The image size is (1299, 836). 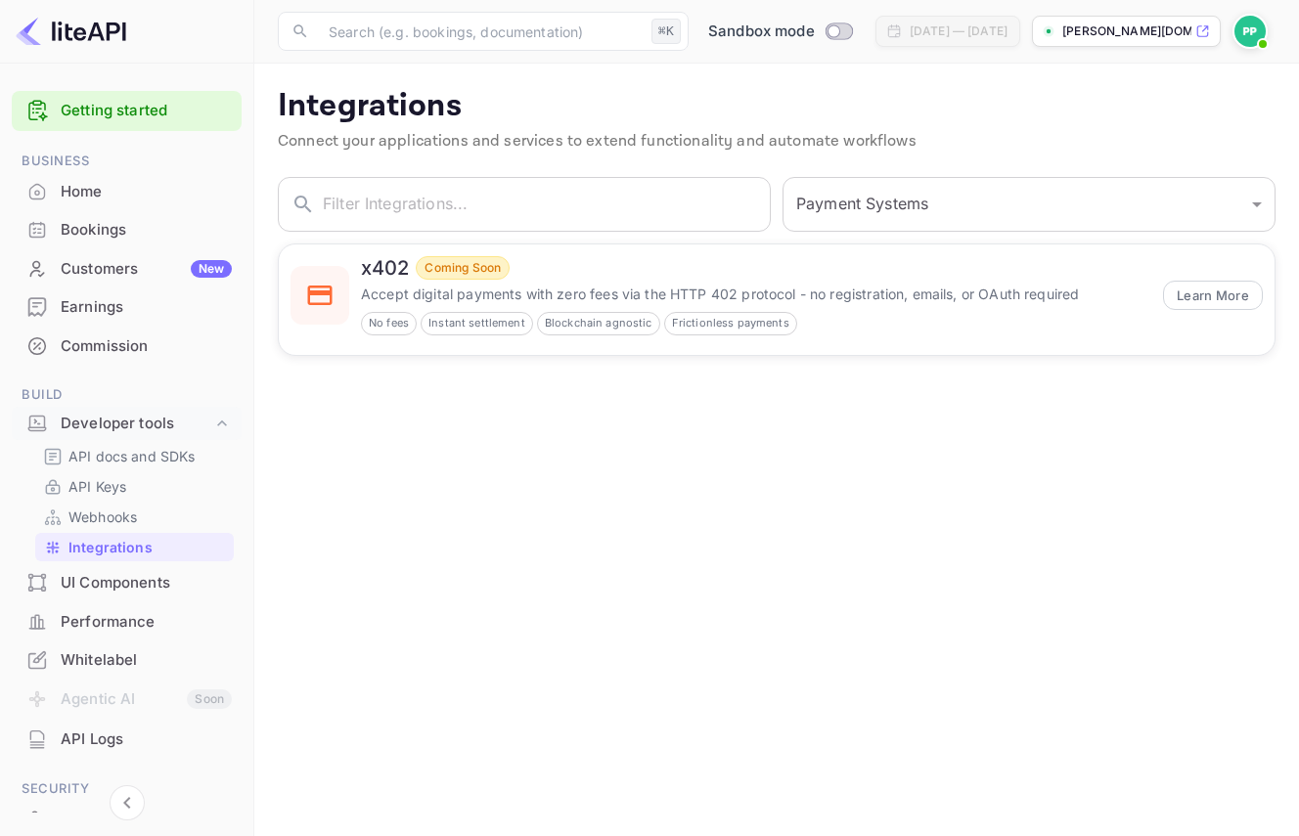 What do you see at coordinates (146, 818) in the screenshot?
I see `div: Team management` at bounding box center [146, 818].